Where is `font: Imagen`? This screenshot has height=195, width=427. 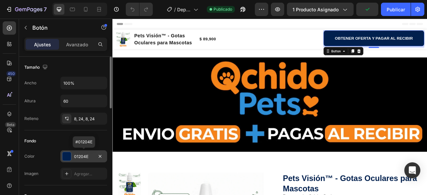
font: Imagen is located at coordinates (31, 173).